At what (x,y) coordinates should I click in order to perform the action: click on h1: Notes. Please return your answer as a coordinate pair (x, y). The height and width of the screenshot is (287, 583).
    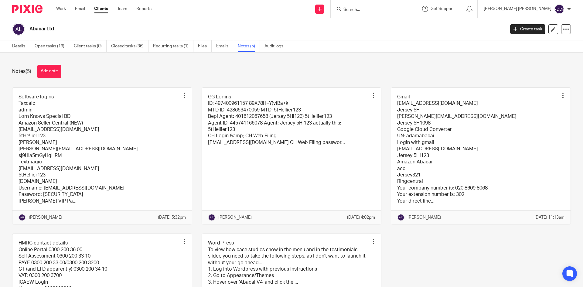
    Looking at the image, I should click on (22, 71).